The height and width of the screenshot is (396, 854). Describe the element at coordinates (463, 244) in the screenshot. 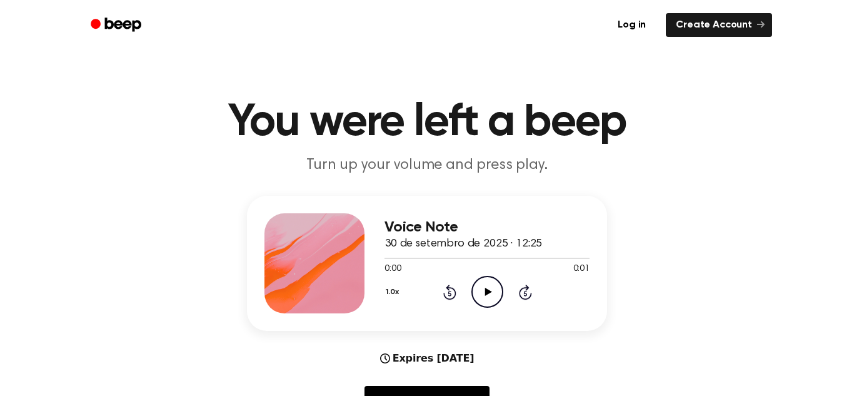

I see `span: 30 de setembro de 2025 · 12:25` at that location.